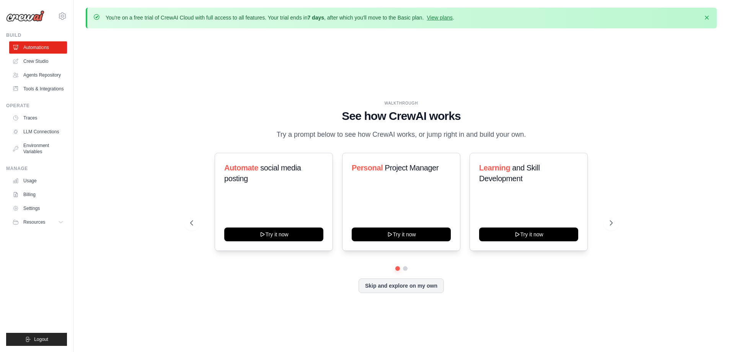  What do you see at coordinates (401, 116) in the screenshot?
I see `h1: See how CrewAI works` at bounding box center [401, 116].